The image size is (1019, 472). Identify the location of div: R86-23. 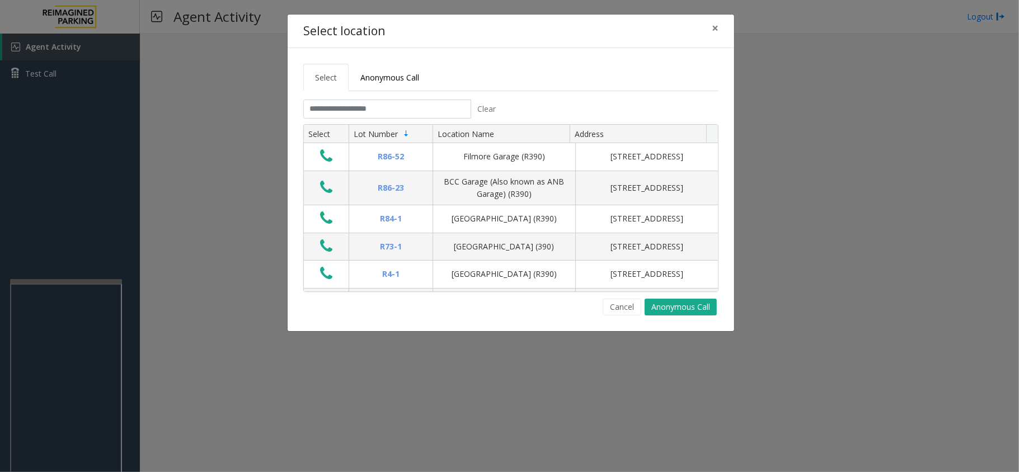
(391, 188).